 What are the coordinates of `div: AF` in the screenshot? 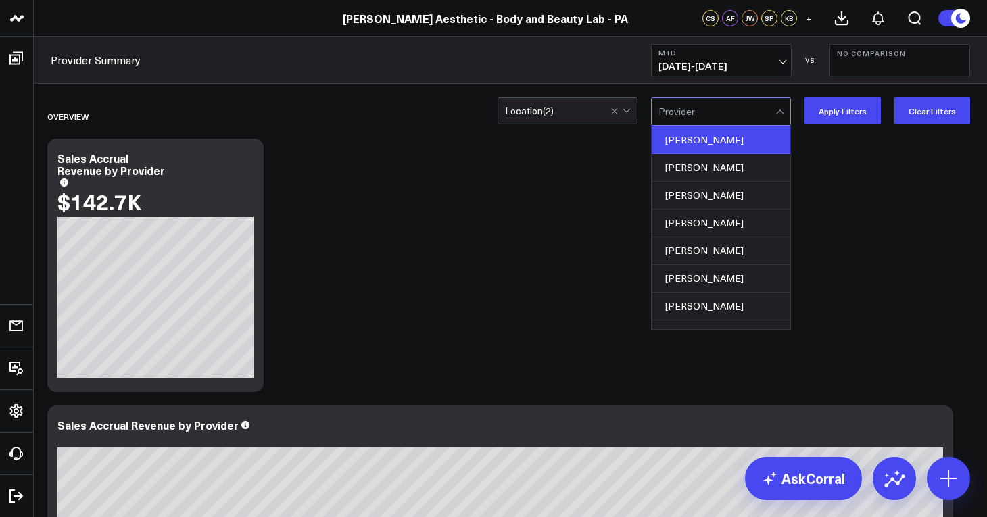 It's located at (730, 18).